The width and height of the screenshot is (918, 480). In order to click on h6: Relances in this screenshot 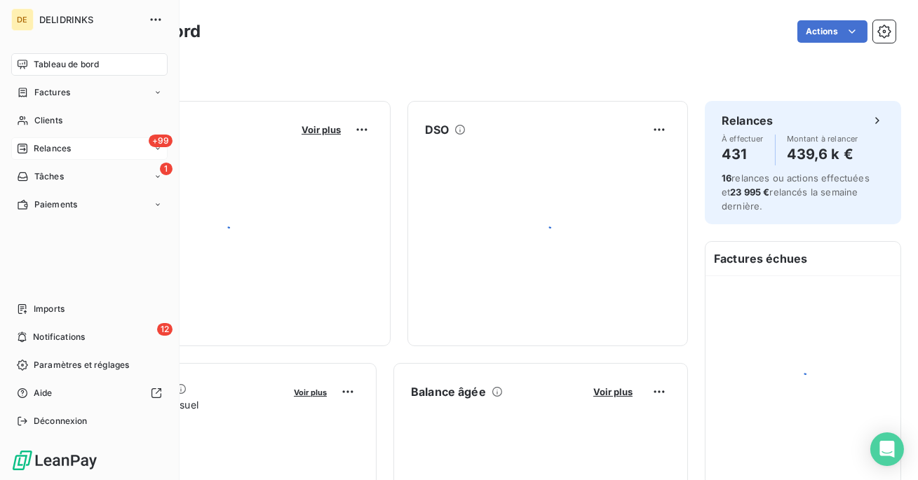, I will do `click(747, 121)`.